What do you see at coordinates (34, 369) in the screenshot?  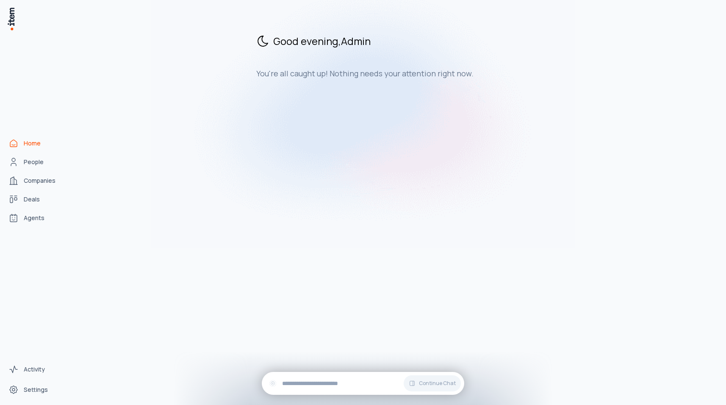 I see `span: Activity` at bounding box center [34, 369].